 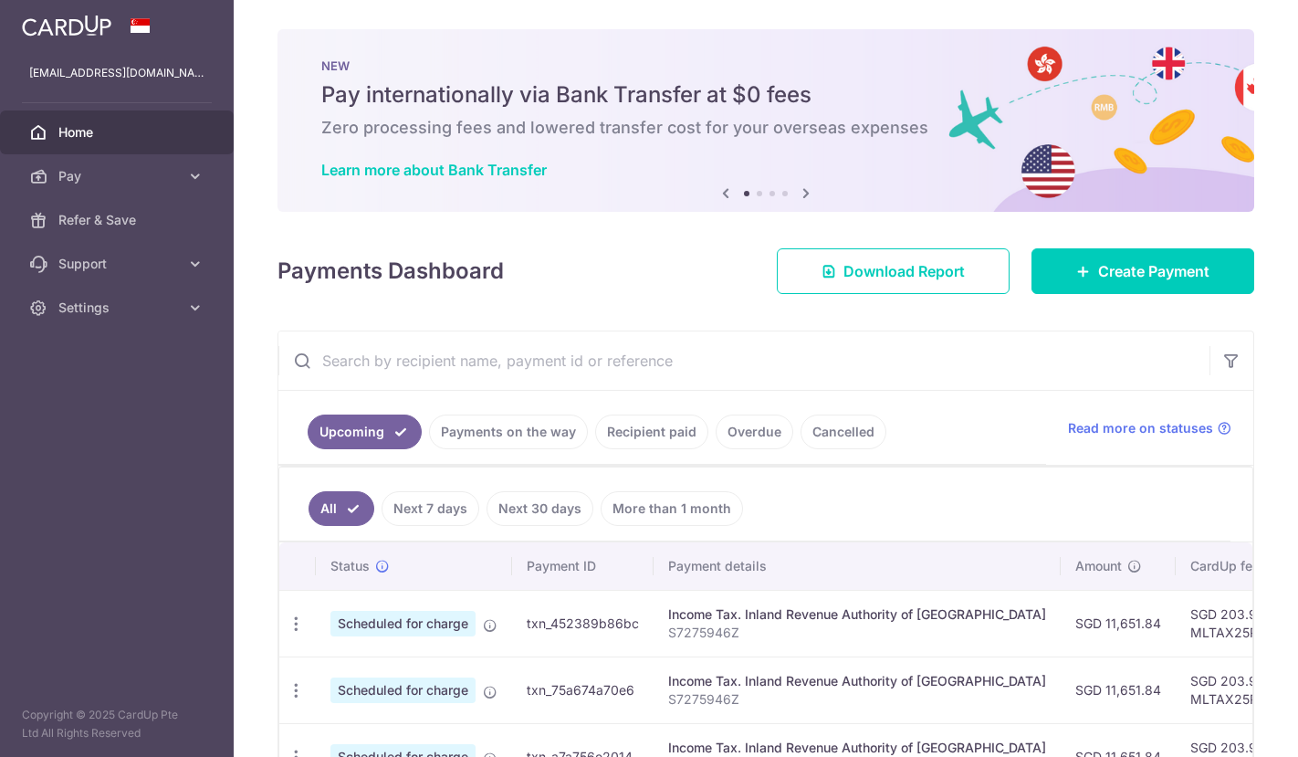 What do you see at coordinates (119, 176) in the screenshot?
I see `span: Pay` at bounding box center [119, 176].